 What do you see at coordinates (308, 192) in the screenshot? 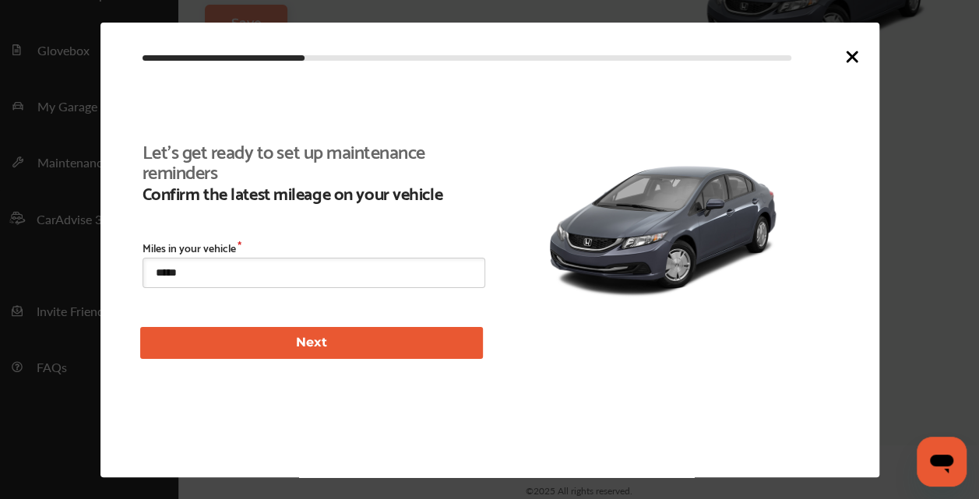
I see `b: Confirm the latest mileage on your vehicle` at bounding box center [308, 192].